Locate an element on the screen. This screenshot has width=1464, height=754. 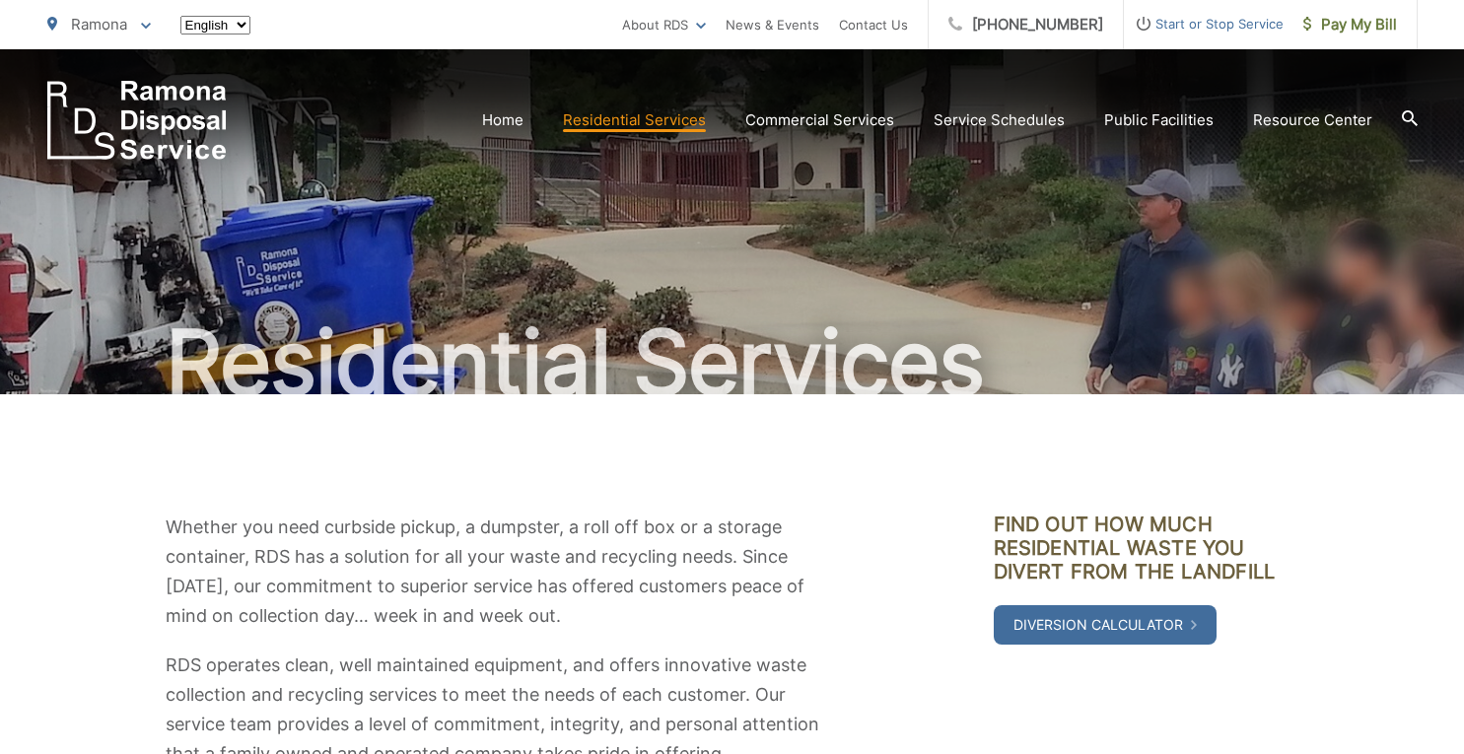
span: Ramona is located at coordinates (99, 24).